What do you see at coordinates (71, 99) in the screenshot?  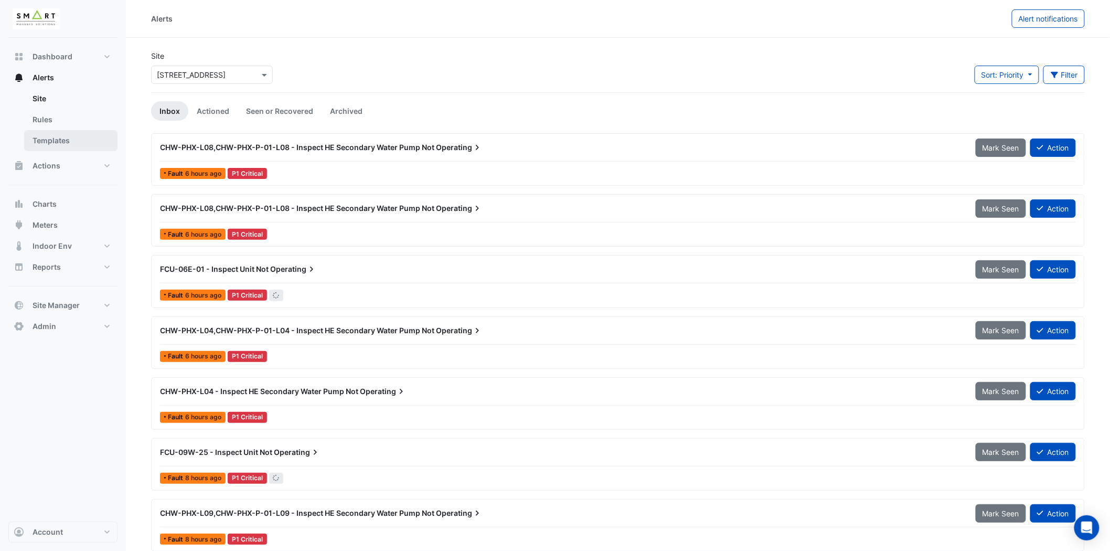 I see `a: Site` at bounding box center [71, 99].